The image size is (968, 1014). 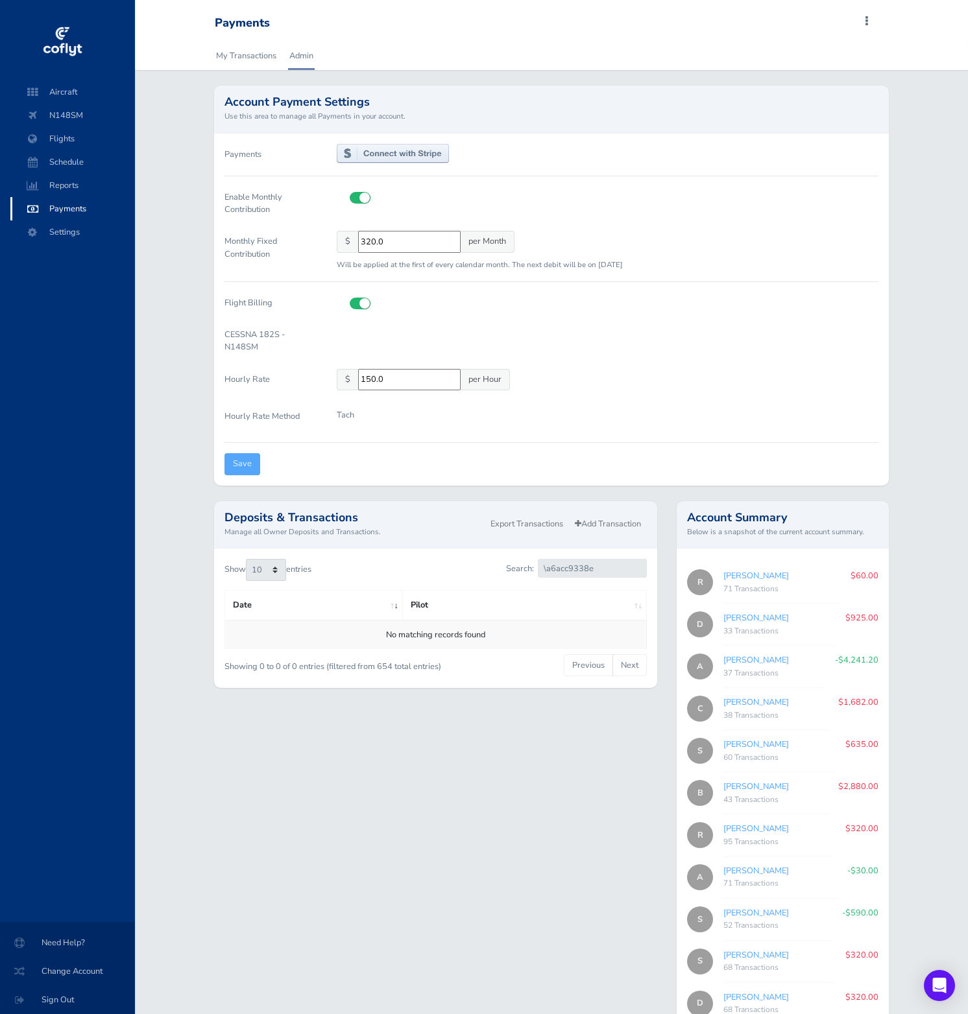 I want to click on small: Use this area to manage all Payments in your account., so click(x=551, y=116).